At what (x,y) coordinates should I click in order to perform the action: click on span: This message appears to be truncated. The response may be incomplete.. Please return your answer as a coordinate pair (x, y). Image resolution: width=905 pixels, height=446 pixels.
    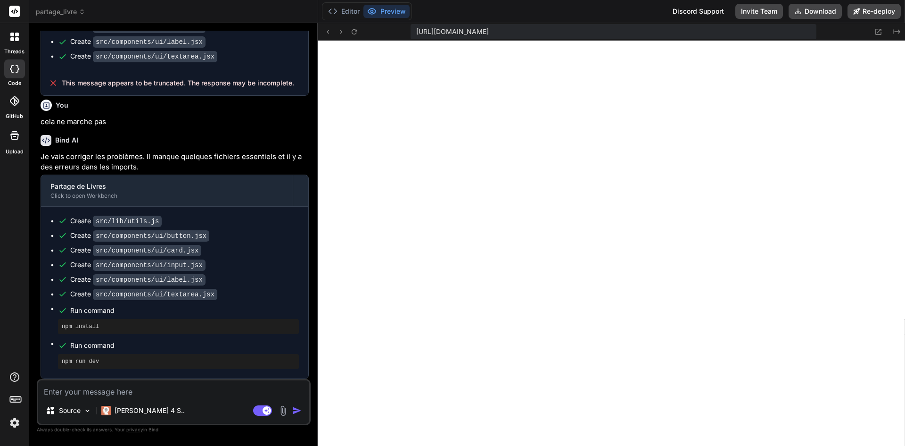
    Looking at the image, I should click on (178, 83).